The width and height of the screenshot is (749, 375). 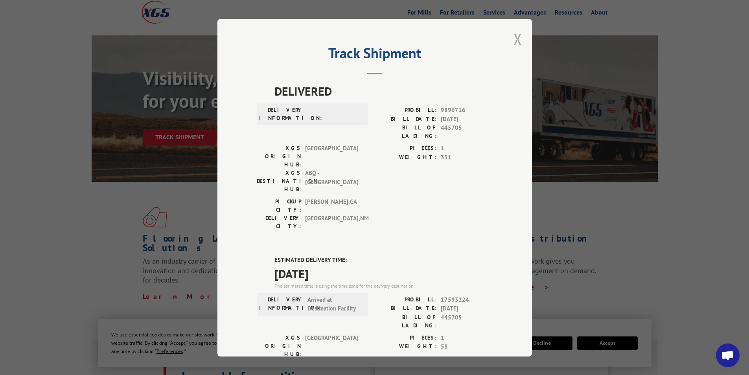 What do you see at coordinates (383, 260) in the screenshot?
I see `label: ESTIMATED DELIVERY TIME:` at bounding box center [383, 260].